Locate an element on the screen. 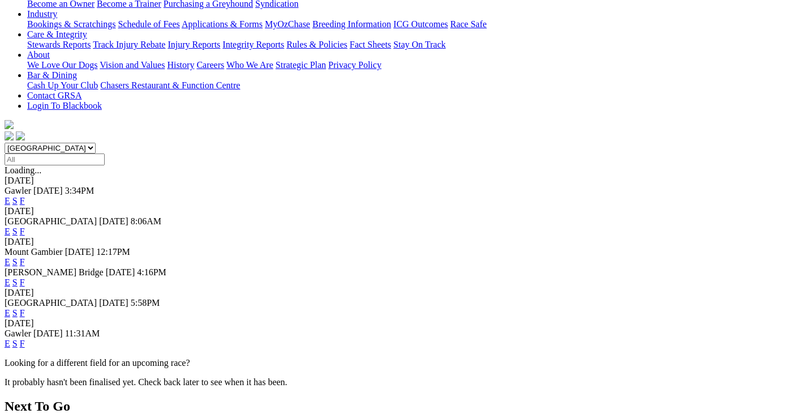 Image resolution: width=802 pixels, height=418 pixels. a: Breeding Information is located at coordinates (351, 24).